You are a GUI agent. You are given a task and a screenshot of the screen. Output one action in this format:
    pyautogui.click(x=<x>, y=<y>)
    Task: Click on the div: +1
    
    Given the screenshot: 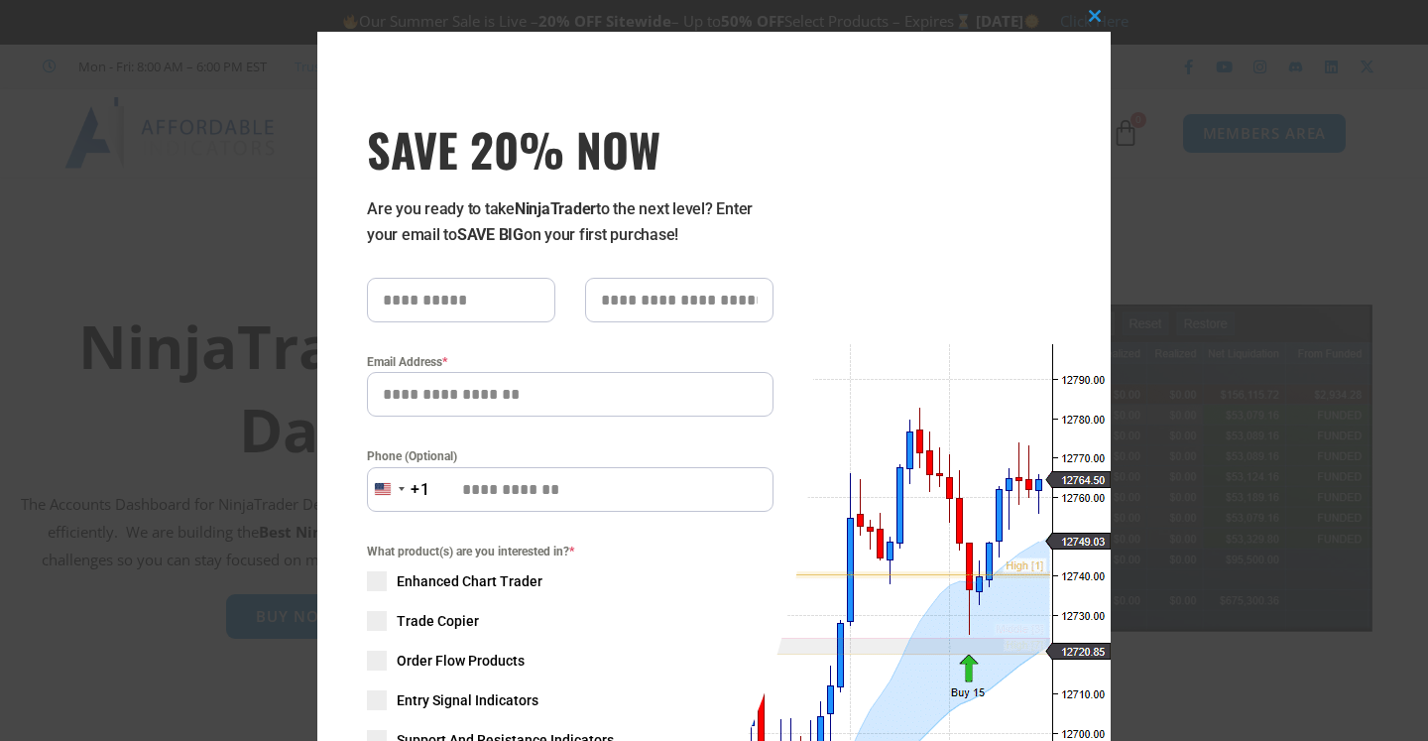 What is the action you would take?
    pyautogui.click(x=421, y=490)
    